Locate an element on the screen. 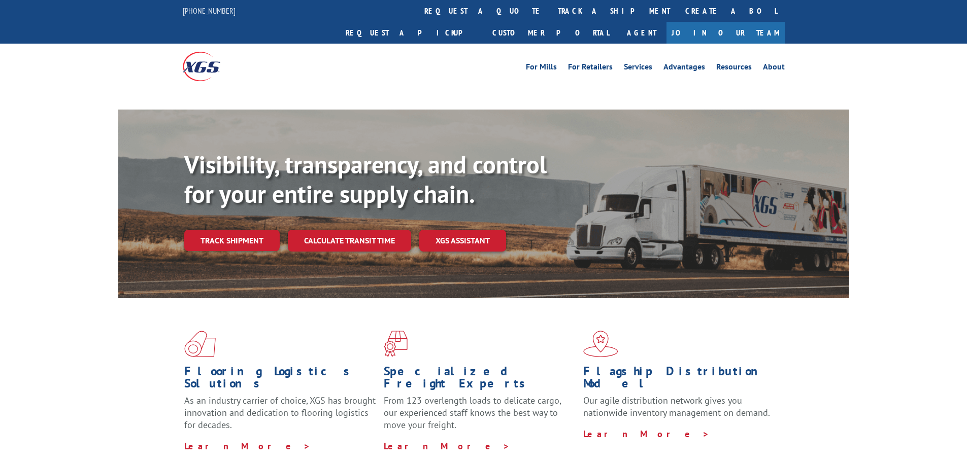  a: XGS ASSISTANT is located at coordinates (462, 241).